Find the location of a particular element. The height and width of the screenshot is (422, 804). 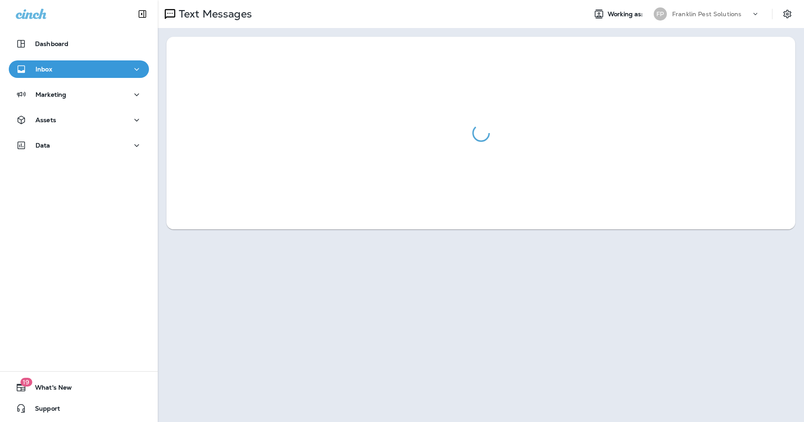

button: Assets is located at coordinates (79, 120).